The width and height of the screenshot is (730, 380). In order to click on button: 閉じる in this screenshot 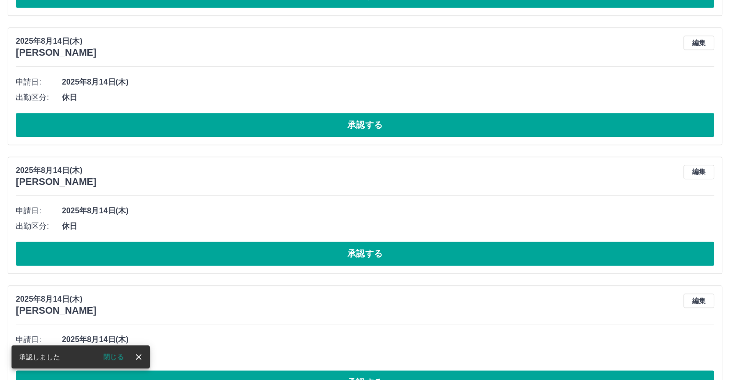, I will do `click(113, 357)`.